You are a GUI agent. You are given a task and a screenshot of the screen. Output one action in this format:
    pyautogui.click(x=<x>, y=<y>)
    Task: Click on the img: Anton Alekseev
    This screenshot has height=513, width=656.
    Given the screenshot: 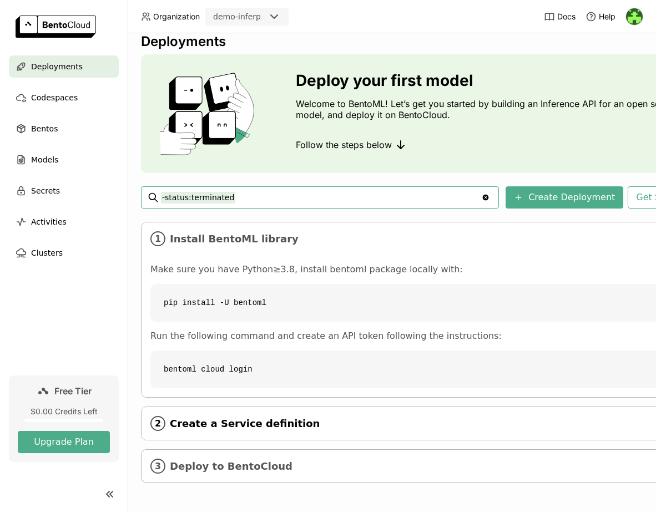 What is the action you would take?
    pyautogui.click(x=634, y=17)
    